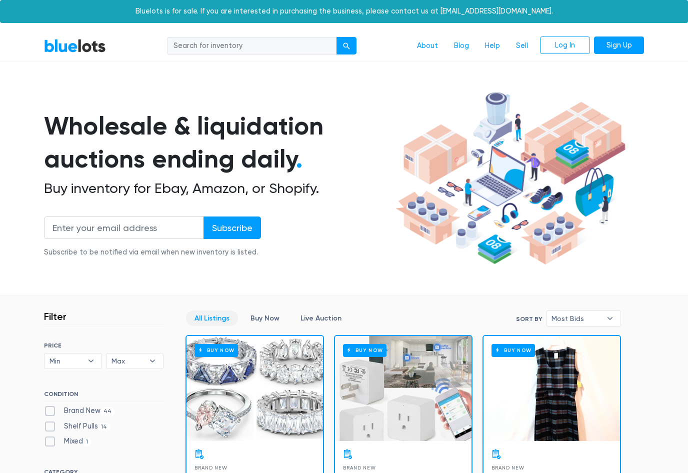 This screenshot has height=473, width=688. Describe the element at coordinates (461, 46) in the screenshot. I see `a: Blog` at that location.